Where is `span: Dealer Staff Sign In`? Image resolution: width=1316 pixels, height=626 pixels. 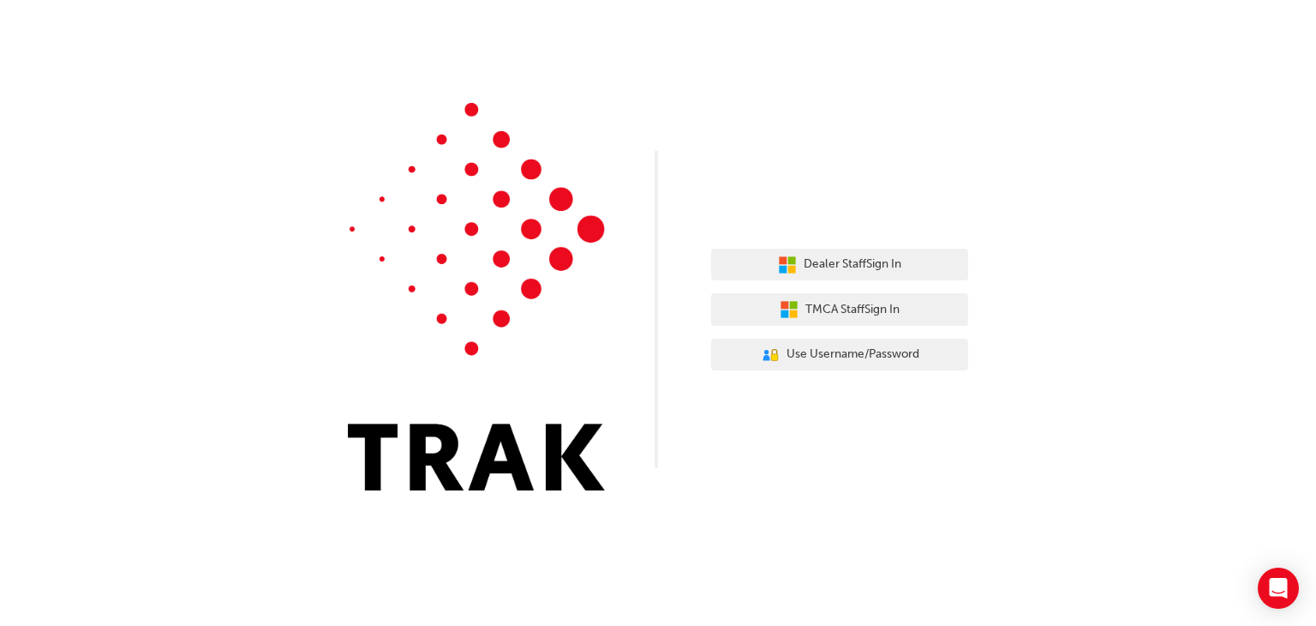 span: Dealer Staff Sign In is located at coordinates (853, 264).